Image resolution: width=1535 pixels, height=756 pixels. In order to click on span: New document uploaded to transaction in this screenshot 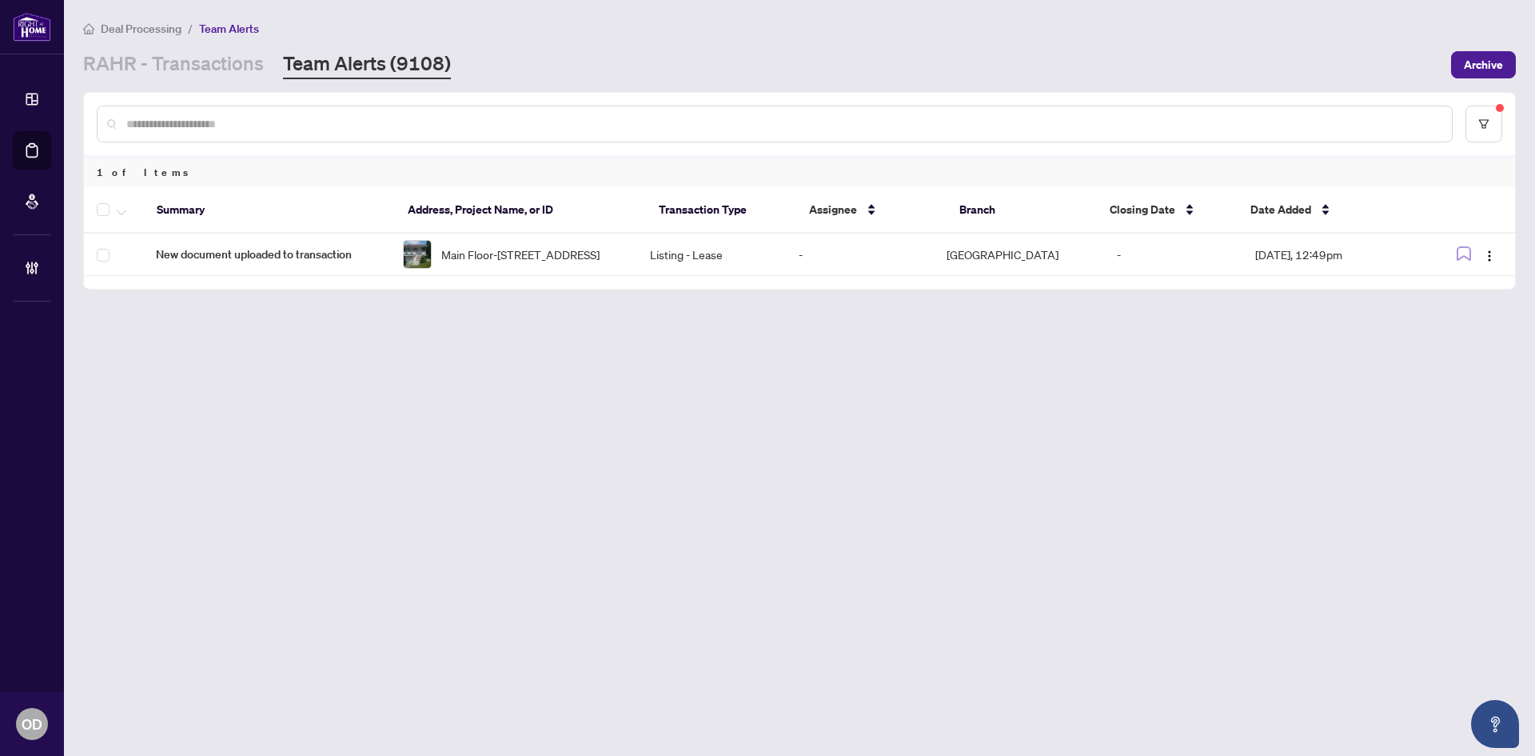, I will do `click(266, 254)`.